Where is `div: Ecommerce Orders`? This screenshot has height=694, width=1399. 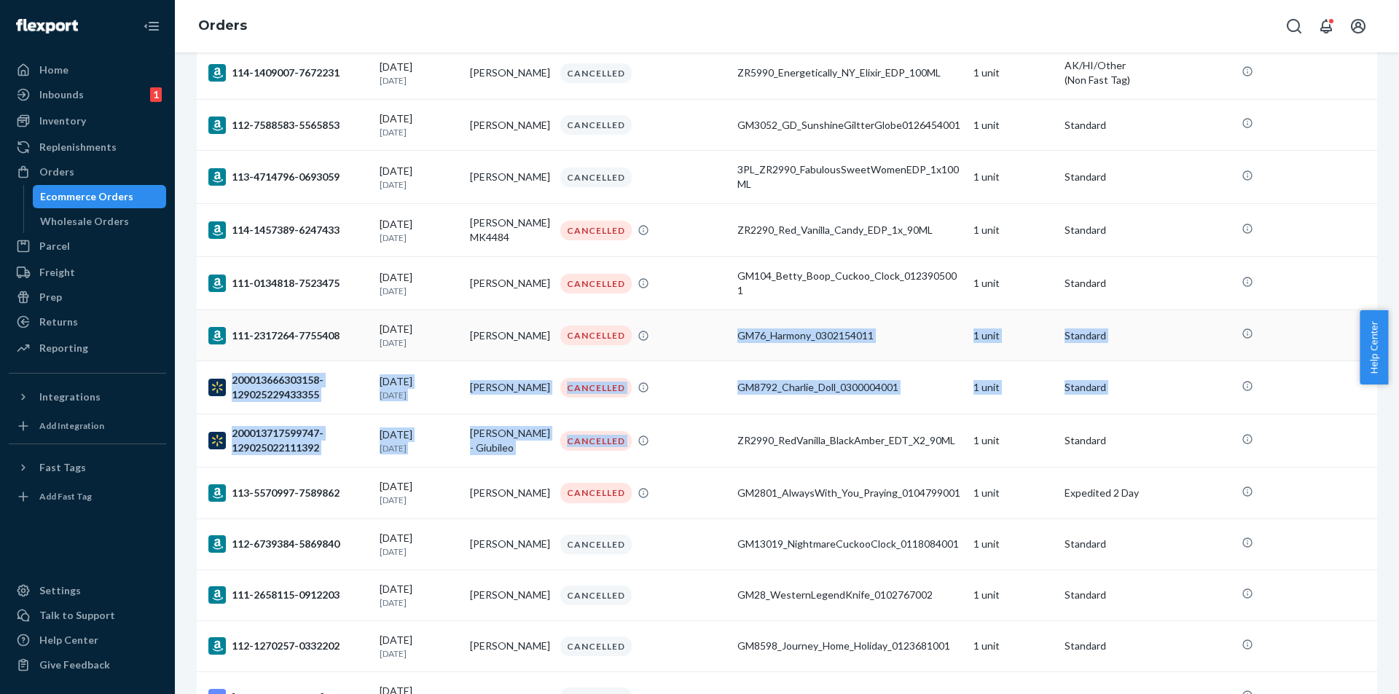 div: Ecommerce Orders is located at coordinates (87, 197).